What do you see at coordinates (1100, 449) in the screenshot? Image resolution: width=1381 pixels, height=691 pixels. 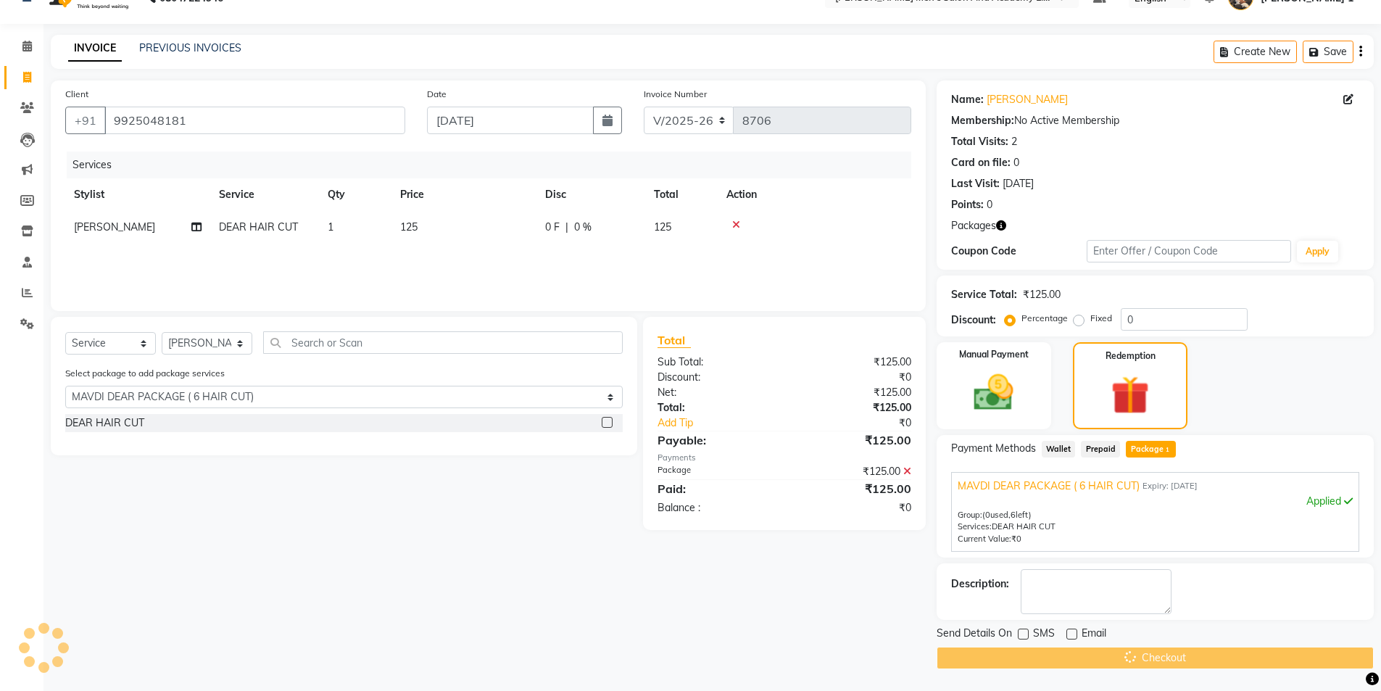 I see `span: Prepaid` at bounding box center [1100, 449].